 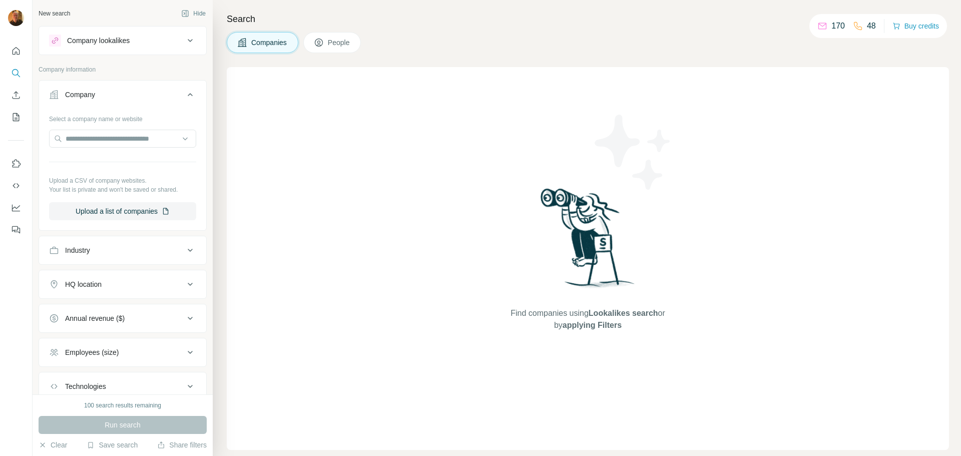 What do you see at coordinates (16, 208) in the screenshot?
I see `button: Dashboard` at bounding box center [16, 208].